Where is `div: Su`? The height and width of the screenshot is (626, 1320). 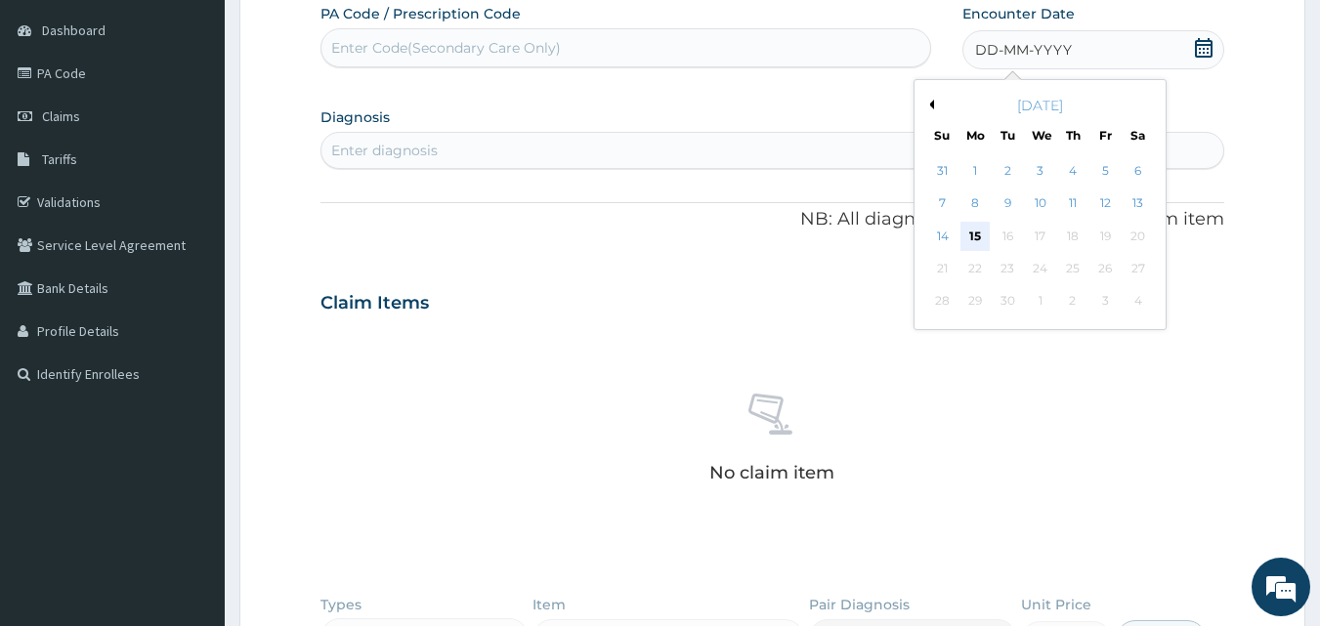
div: Su is located at coordinates (942, 135).